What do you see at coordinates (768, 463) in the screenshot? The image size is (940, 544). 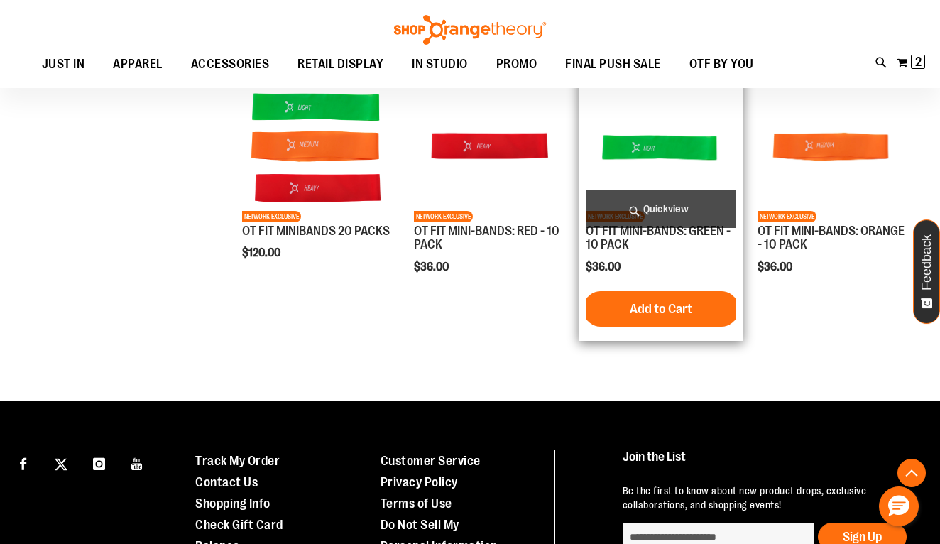 I see `h4: Join the List` at bounding box center [768, 463].